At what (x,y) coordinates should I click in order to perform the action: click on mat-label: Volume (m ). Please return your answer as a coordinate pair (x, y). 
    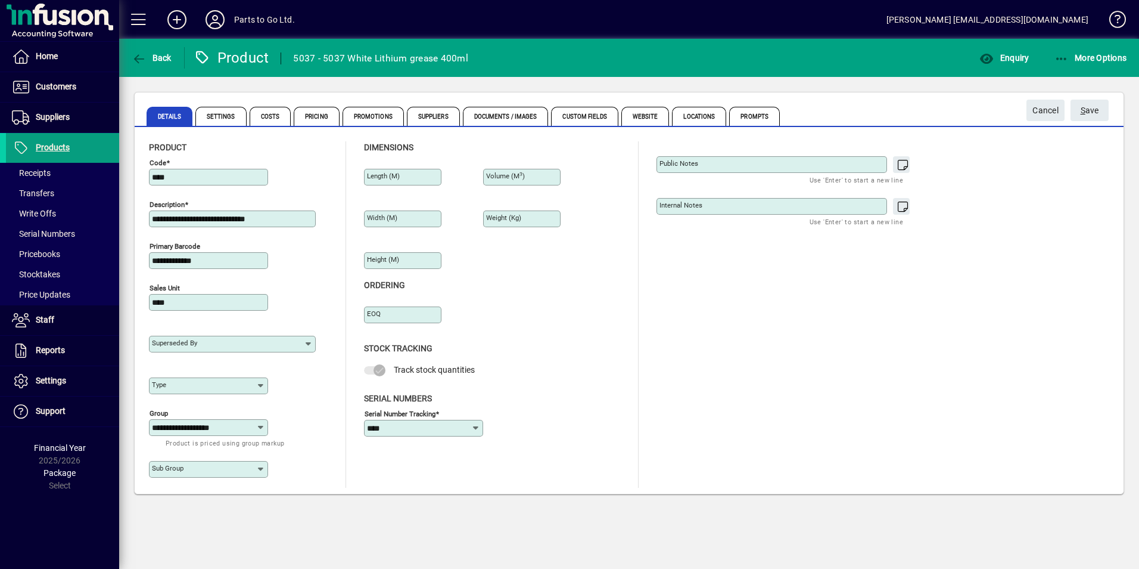
    Looking at the image, I should click on (505, 176).